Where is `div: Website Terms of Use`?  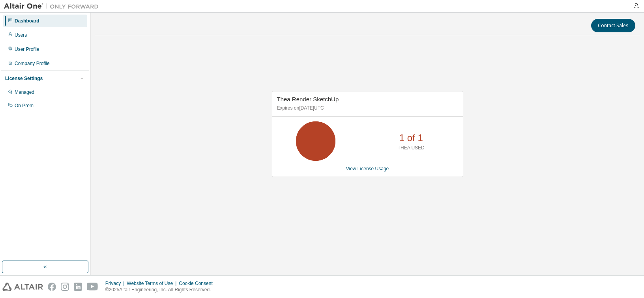 div: Website Terms of Use is located at coordinates (153, 284).